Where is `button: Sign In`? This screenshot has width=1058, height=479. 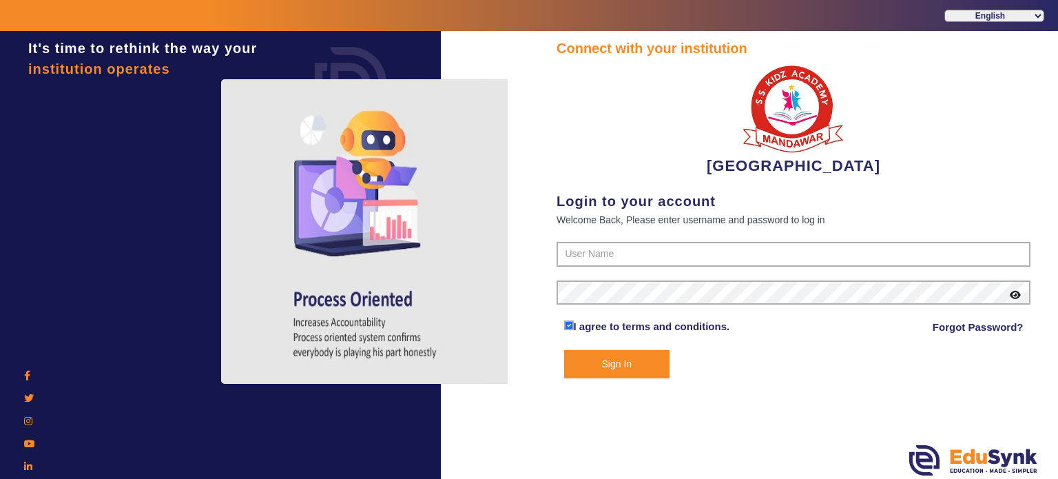 button: Sign In is located at coordinates (617, 364).